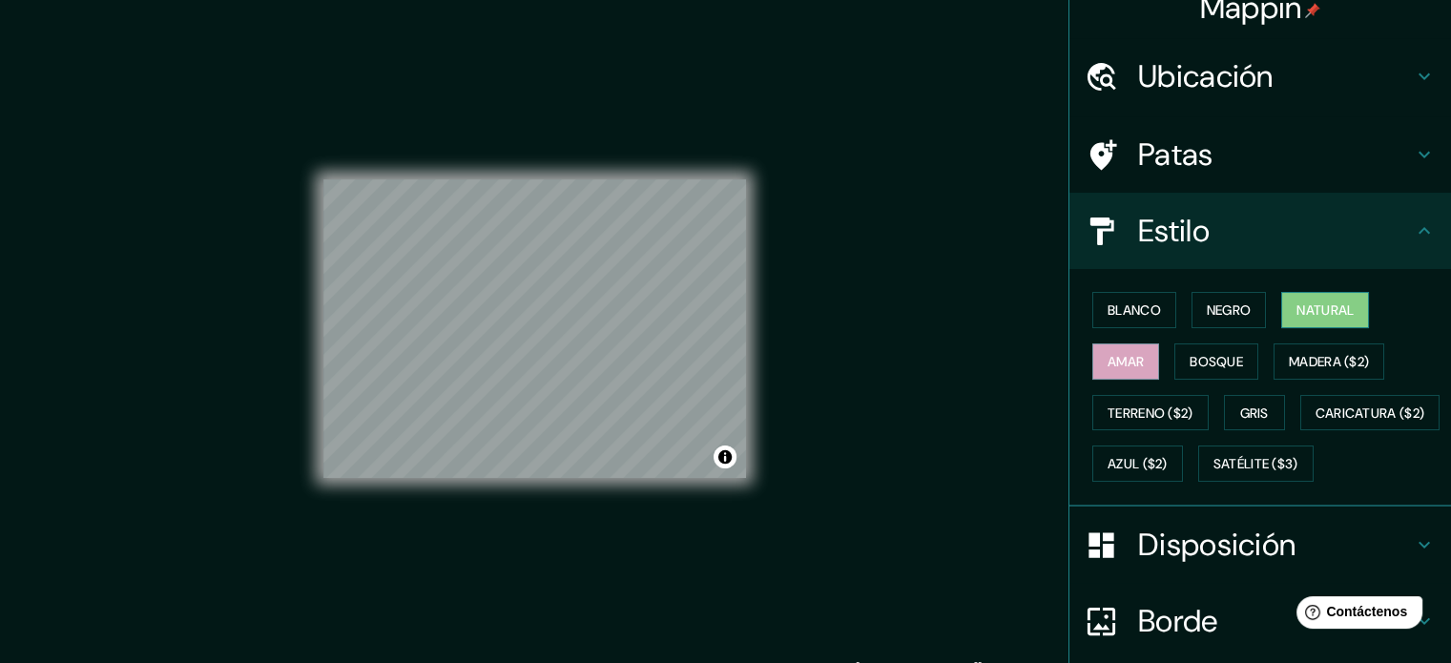 This screenshot has height=663, width=1451. Describe the element at coordinates (1260, 545) in the screenshot. I see `div: Disposición` at that location.